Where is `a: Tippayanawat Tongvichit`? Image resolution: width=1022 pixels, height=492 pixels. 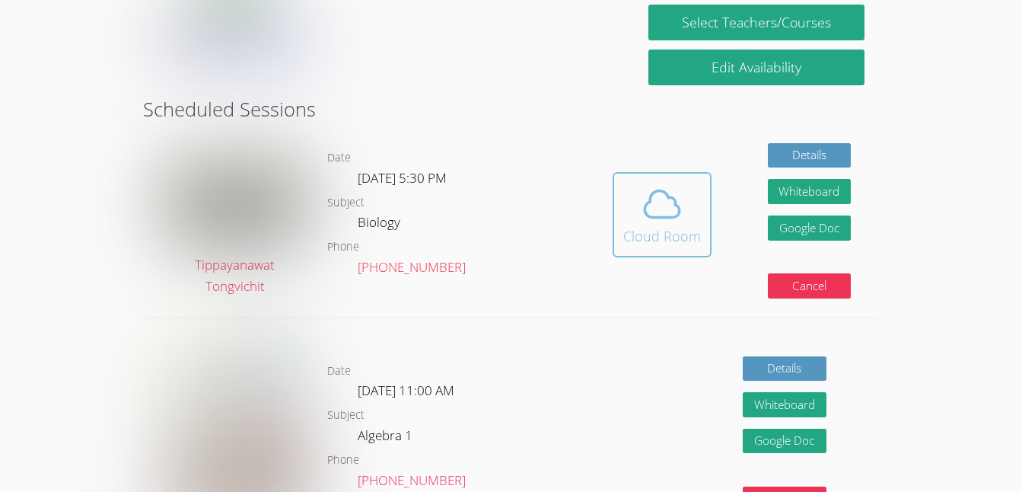
a: Tippayanawat Tongvichit is located at coordinates (235, 227).